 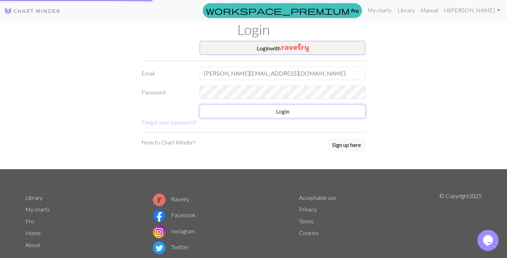 I want to click on img: Logo, so click(x=32, y=11).